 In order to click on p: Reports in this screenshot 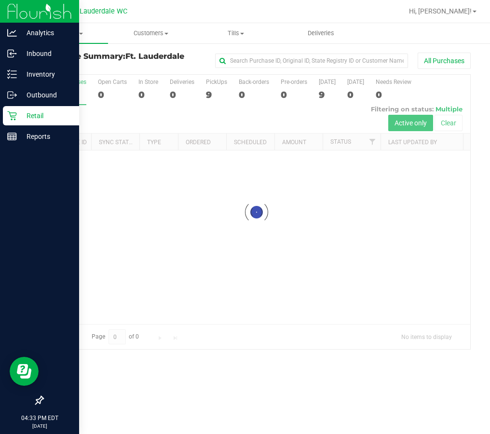, I will do `click(46, 137)`.